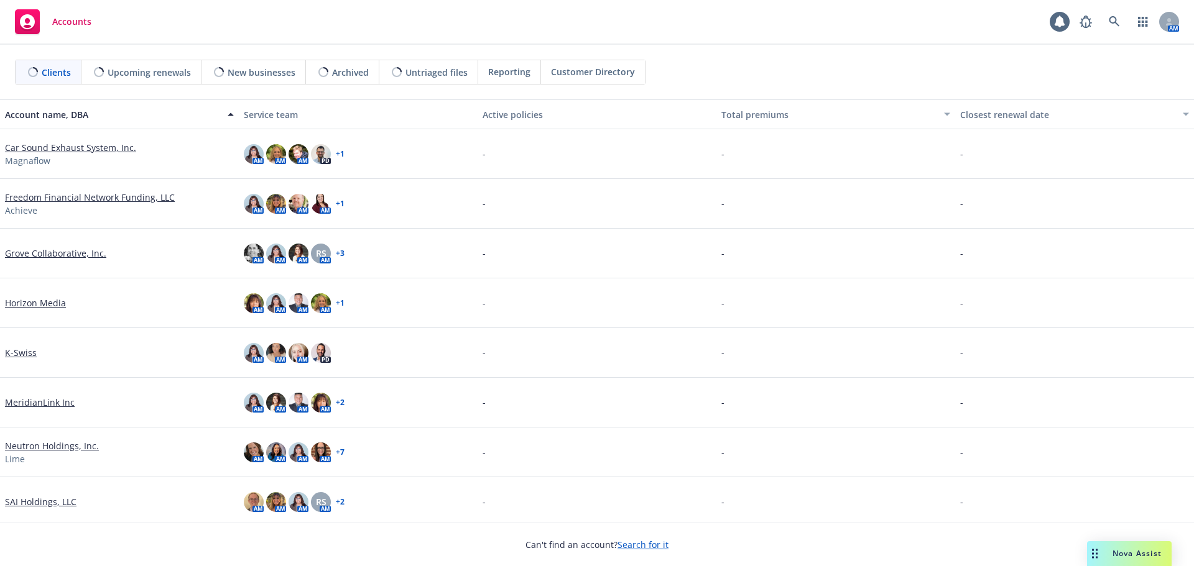 The height and width of the screenshot is (566, 1194). Describe the element at coordinates (27, 160) in the screenshot. I see `span: Magnaflow` at that location.